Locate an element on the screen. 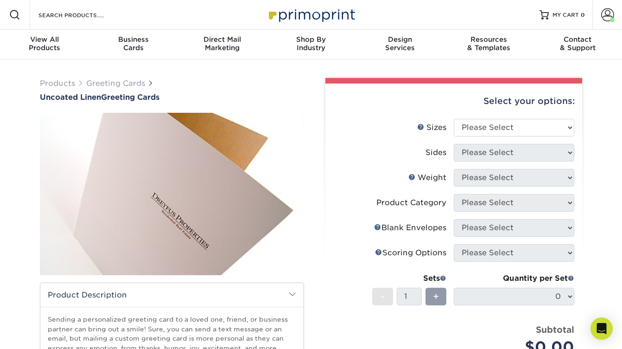 The image size is (622, 349). div: Open Intercom Messenger is located at coordinates (602, 328).